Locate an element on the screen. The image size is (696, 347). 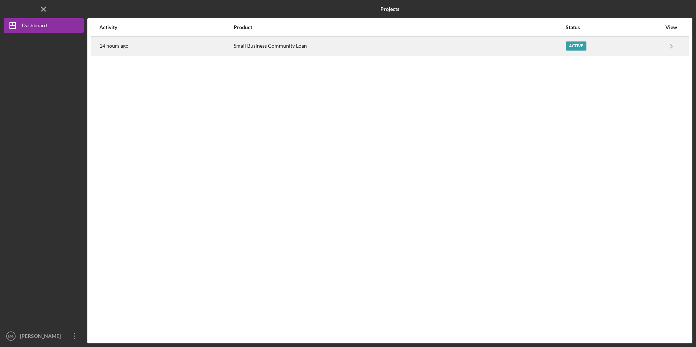
time: 2025-09-19 02:19 is located at coordinates (114, 46).